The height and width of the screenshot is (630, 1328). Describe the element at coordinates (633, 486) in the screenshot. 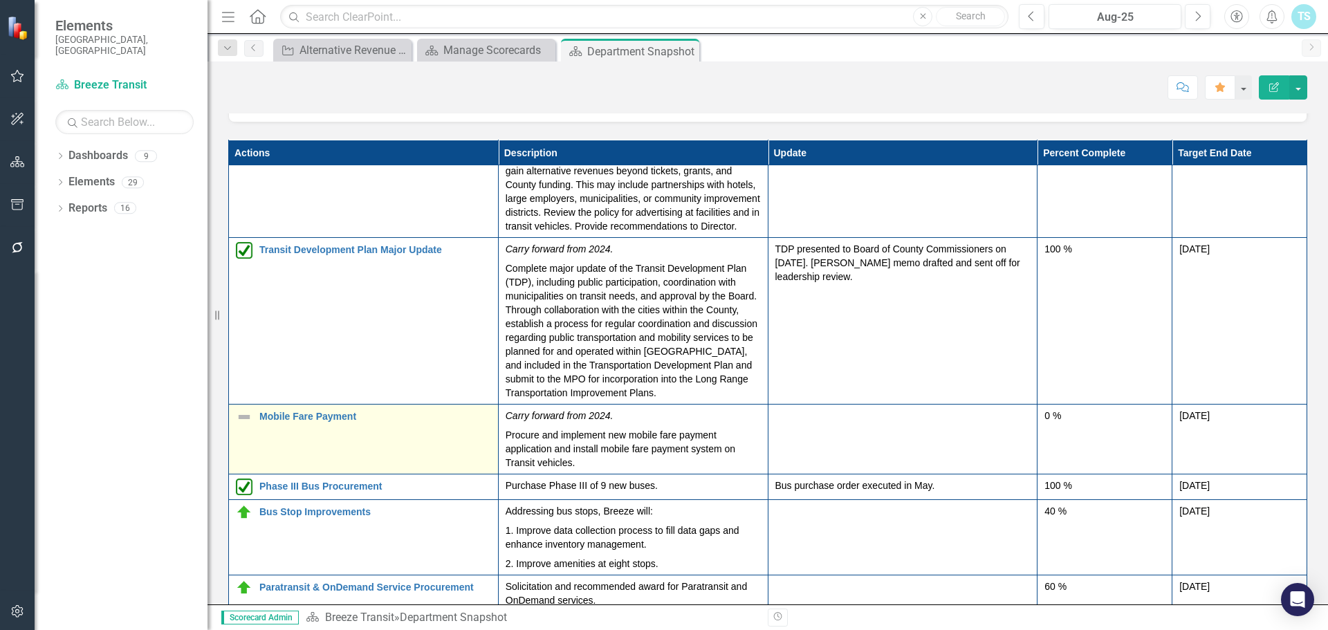

I see `p: Purchase Phase III of 9 new buses.` at that location.